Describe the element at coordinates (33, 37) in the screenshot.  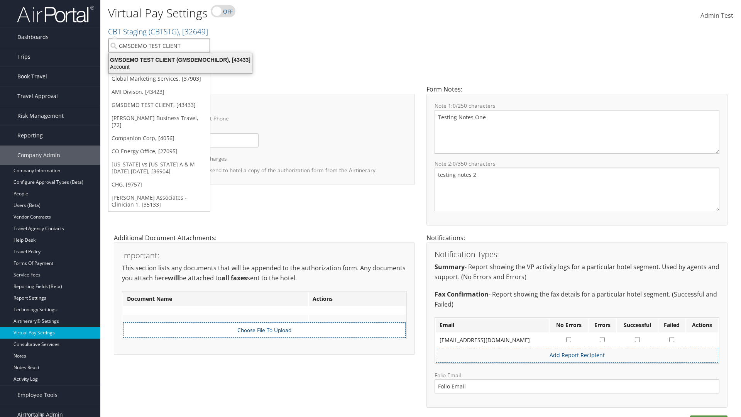
I see `span: Dashboards` at that location.